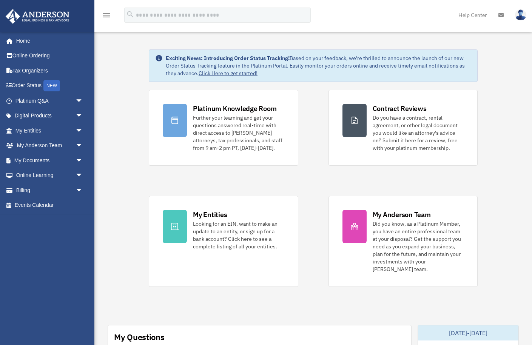 The height and width of the screenshot is (345, 532). Describe the element at coordinates (239, 235) in the screenshot. I see `div: Looking for an EIN, want to make an update to an entity, or sign up for a bank account? Click her...` at that location.